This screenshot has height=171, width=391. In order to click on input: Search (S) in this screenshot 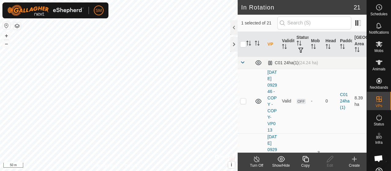, I will do `click(315, 23)`.